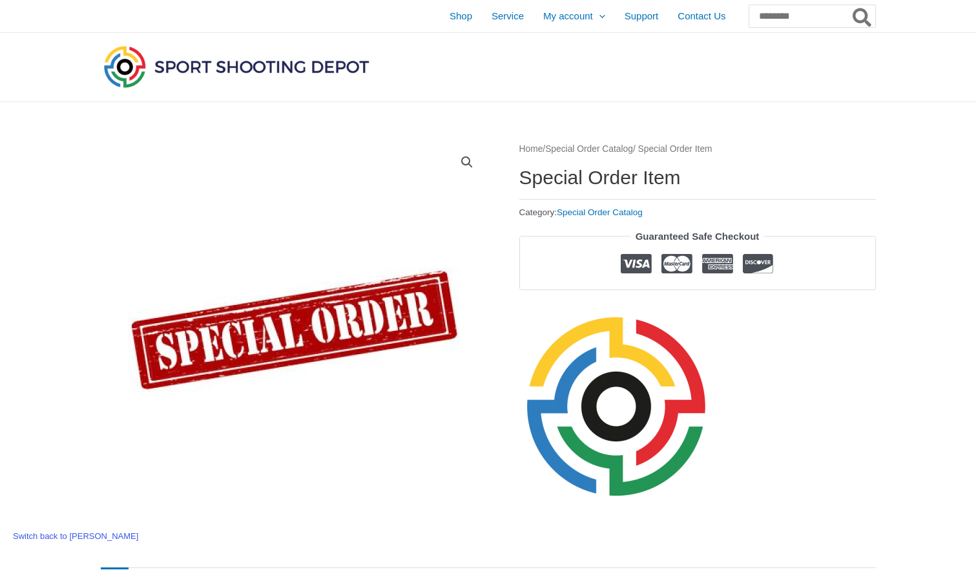  What do you see at coordinates (295, 335) in the screenshot?
I see `img: Special Order Item` at bounding box center [295, 335].